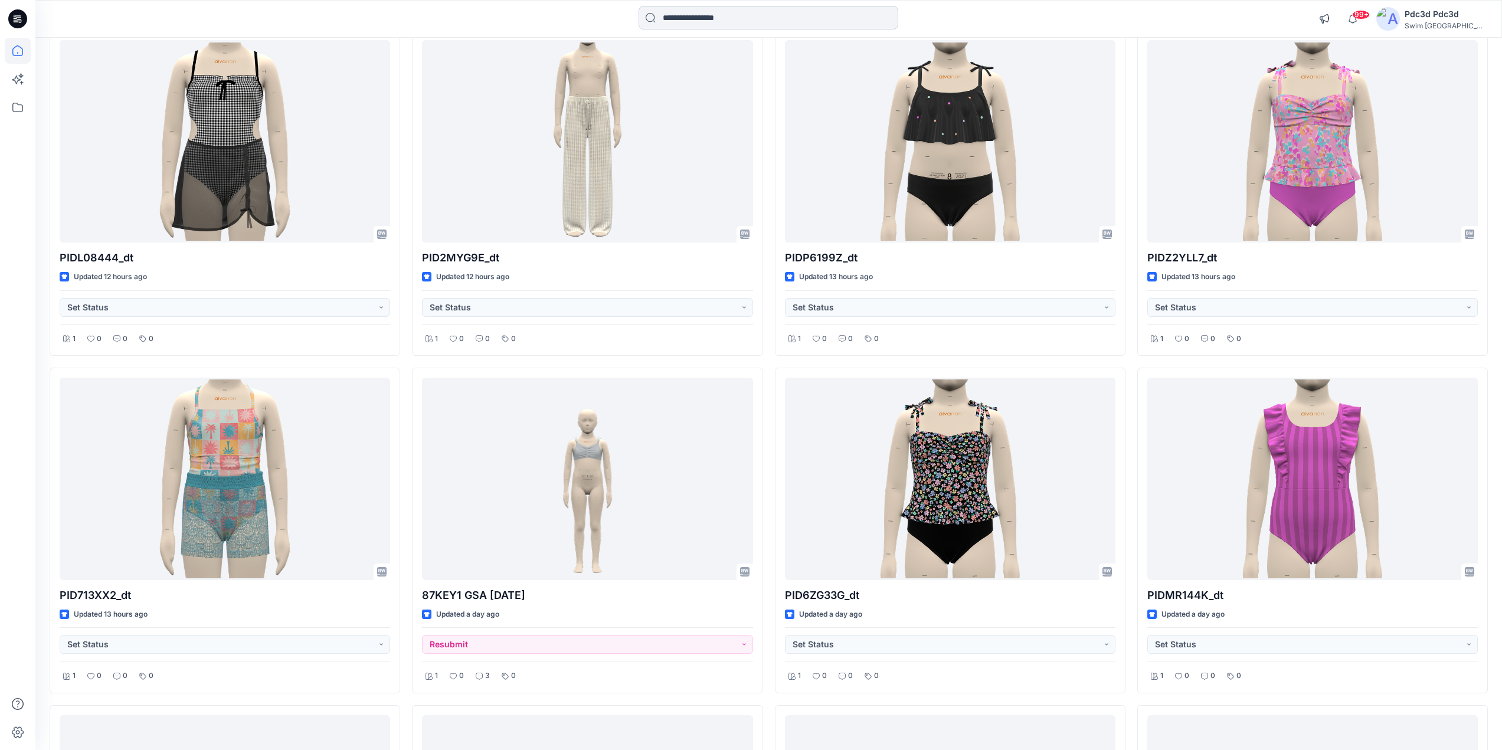 This screenshot has height=750, width=1502. What do you see at coordinates (225, 141) in the screenshot?
I see `a: PIDL08444_dt` at bounding box center [225, 141].